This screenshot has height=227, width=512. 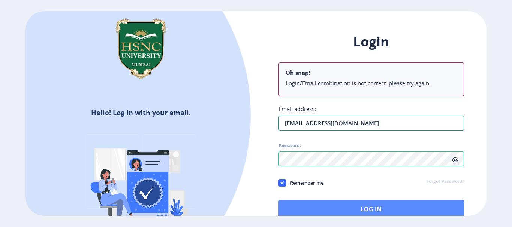 What do you see at coordinates (305, 183) in the screenshot?
I see `span: Remember me` at bounding box center [305, 183].